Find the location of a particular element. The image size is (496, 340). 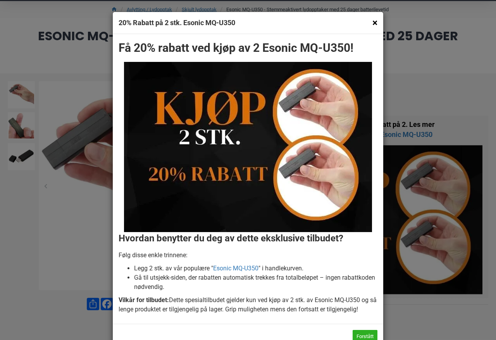

li: Legg 2 stk. av vår populære " " i handlekurven. is located at coordinates (256, 269).